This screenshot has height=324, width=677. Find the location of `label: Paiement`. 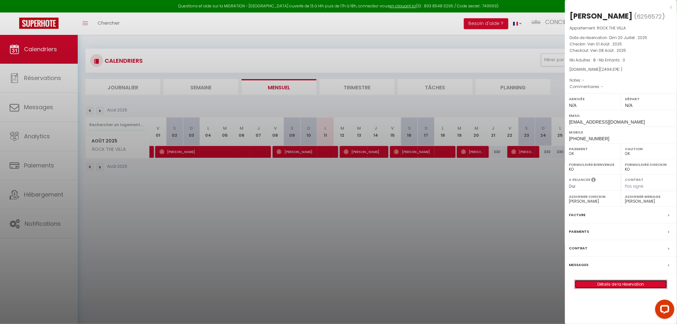

label: Paiement is located at coordinates (593, 149).